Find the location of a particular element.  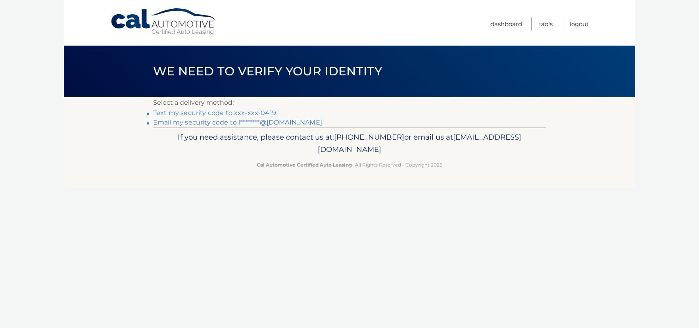

a: Dashboard is located at coordinates (506, 24).